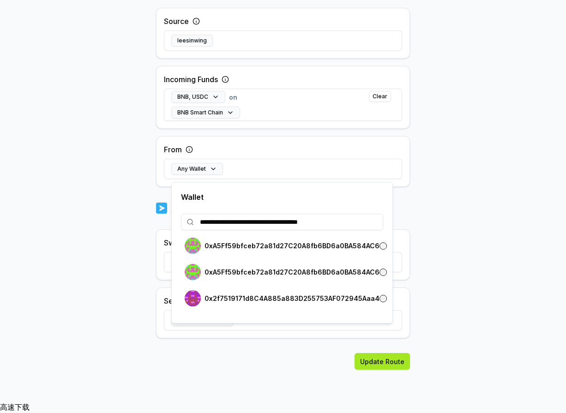 The image size is (566, 413). What do you see at coordinates (191, 79) in the screenshot?
I see `label: Incoming Funds` at bounding box center [191, 79].